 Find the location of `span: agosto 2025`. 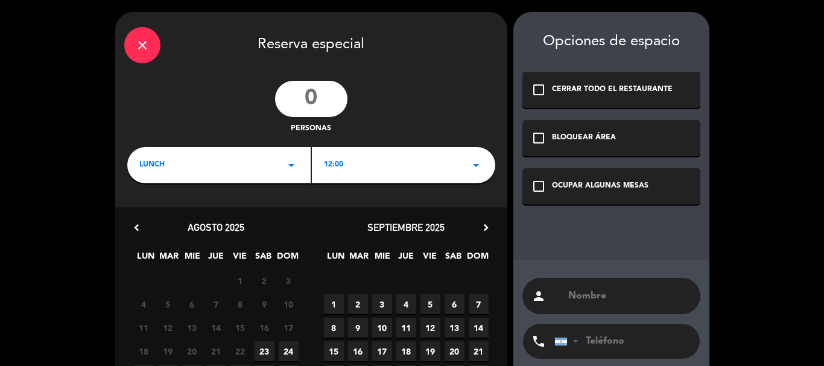

span: agosto 2025 is located at coordinates (216, 227).